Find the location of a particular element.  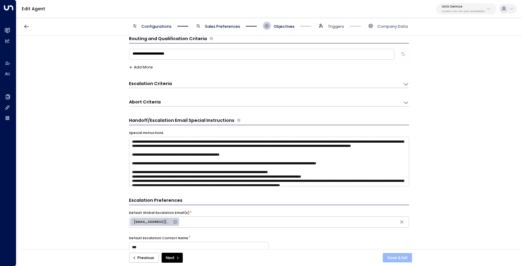

span: Sales Preferences is located at coordinates (222, 27).